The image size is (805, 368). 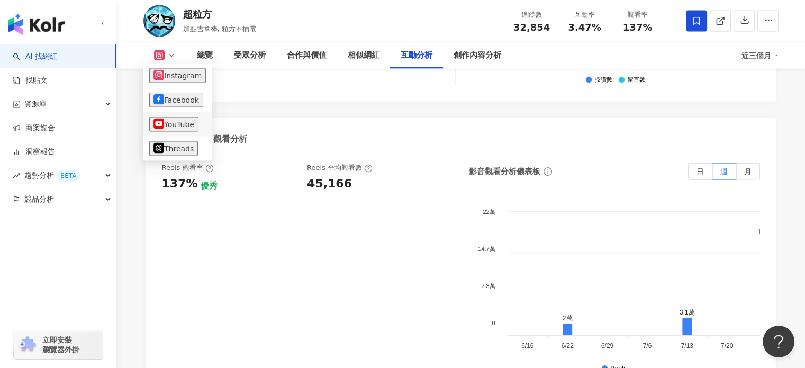 What do you see at coordinates (548, 171) in the screenshot?
I see `span: info-circle` at bounding box center [548, 171].